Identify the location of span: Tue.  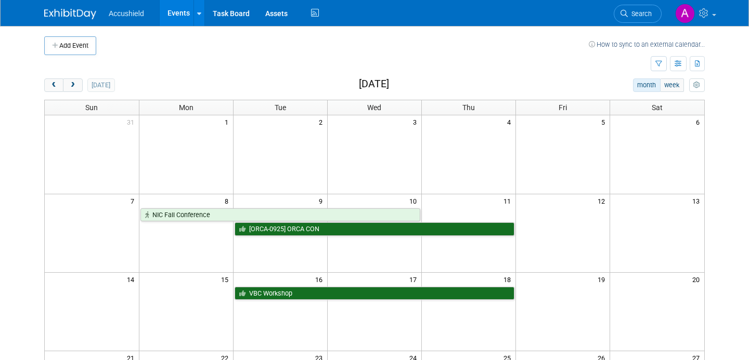
(280, 108).